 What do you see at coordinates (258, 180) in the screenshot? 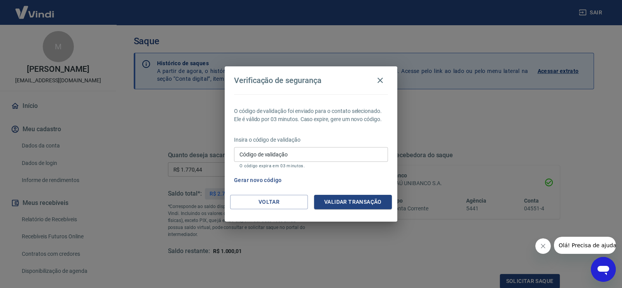
I see `button: Gerar novo código` at bounding box center [258, 180].